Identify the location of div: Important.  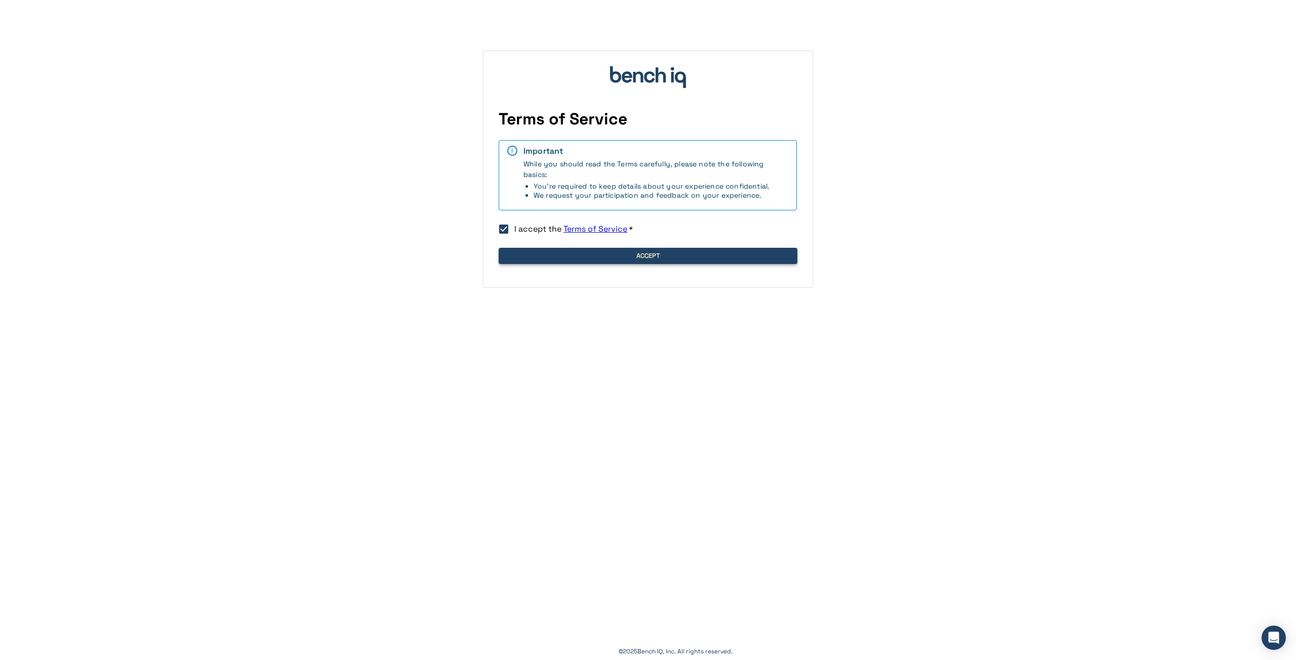
(655, 151).